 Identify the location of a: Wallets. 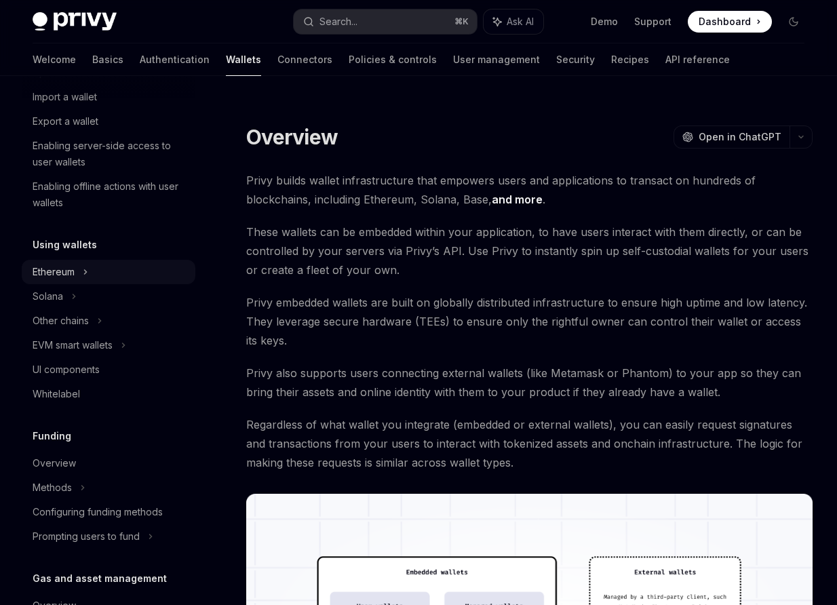
(243, 60).